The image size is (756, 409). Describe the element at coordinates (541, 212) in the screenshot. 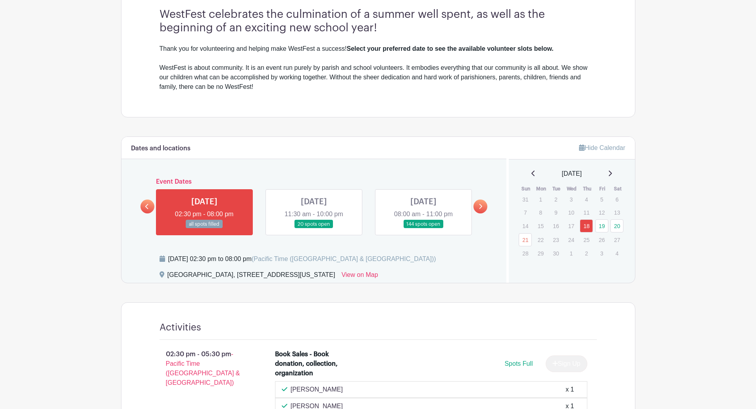

I see `p: 8` at that location.